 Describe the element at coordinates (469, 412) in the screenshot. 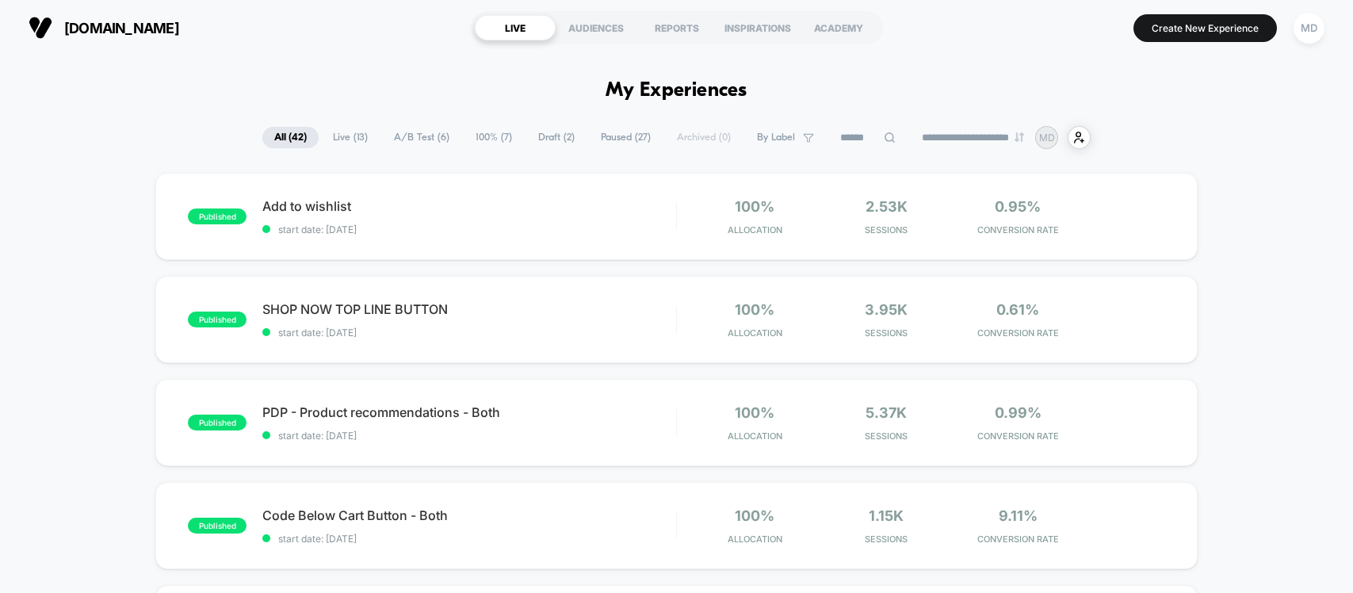

I see `span: PDP - Product recommendations - Both` at that location.